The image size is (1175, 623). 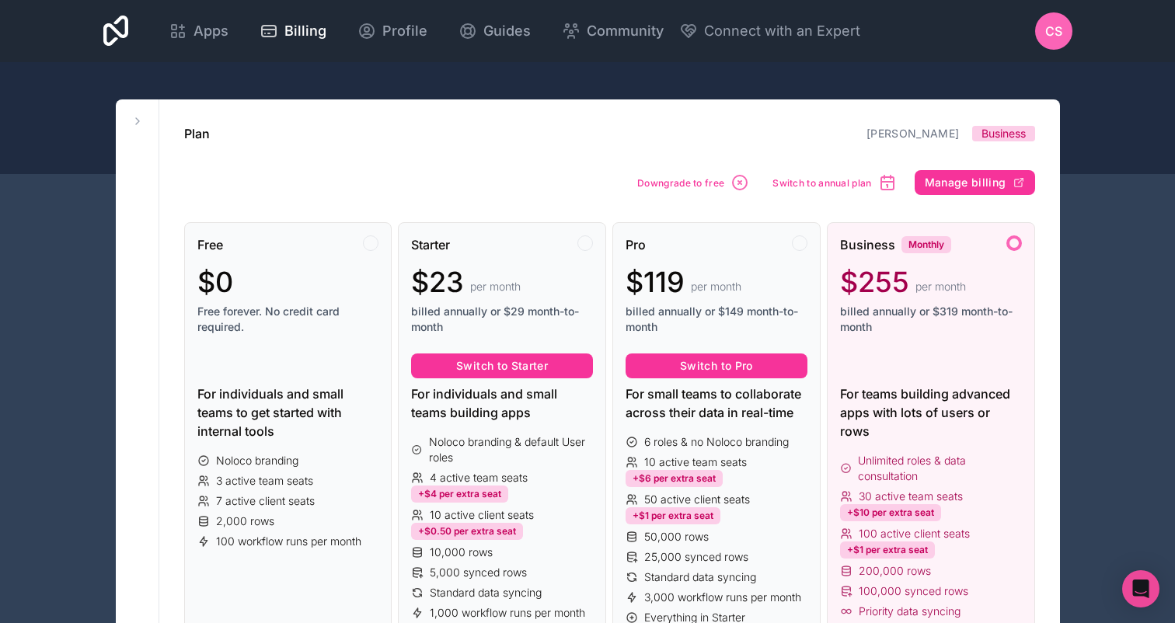 What do you see at coordinates (894, 571) in the screenshot?
I see `span: 200,000 rows` at bounding box center [894, 571].